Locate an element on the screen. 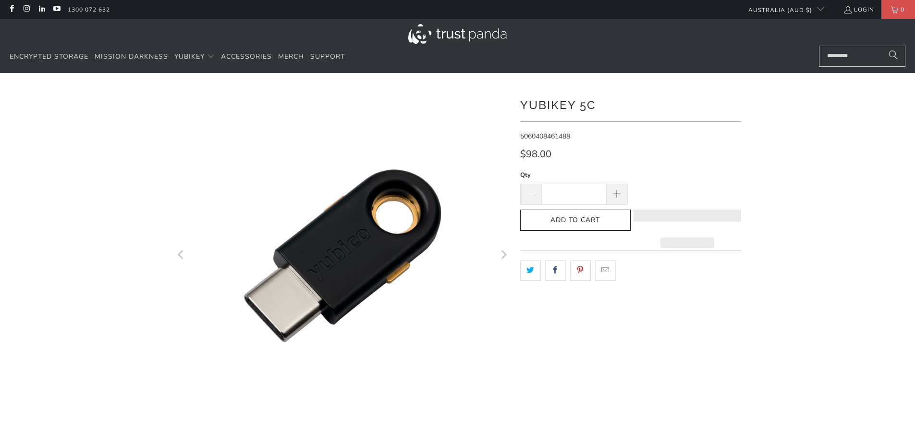  span: 5060408461488 is located at coordinates (545, 136).